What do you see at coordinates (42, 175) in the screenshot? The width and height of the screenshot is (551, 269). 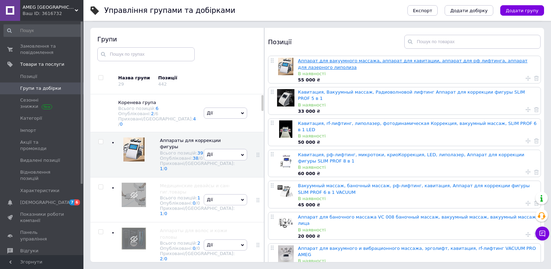 I see `span: Відновлення позицій` at bounding box center [42, 175].